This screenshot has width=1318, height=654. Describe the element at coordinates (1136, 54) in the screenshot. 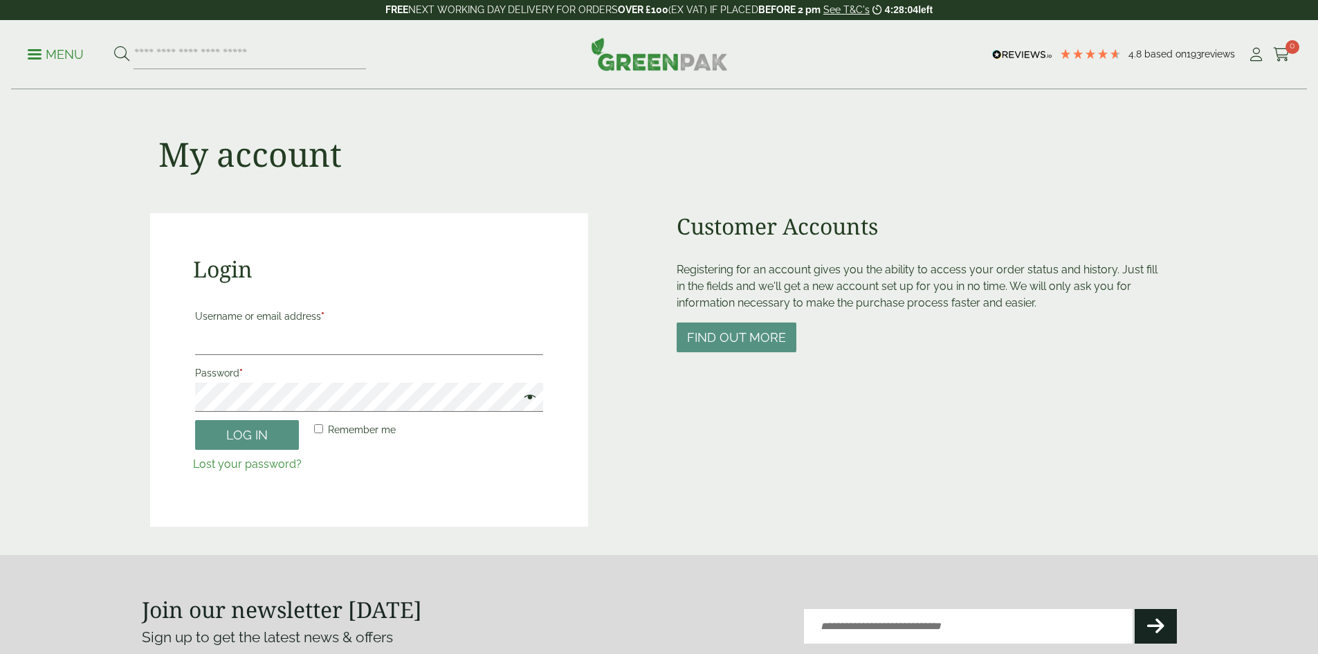

I see `span: 4.8` at that location.